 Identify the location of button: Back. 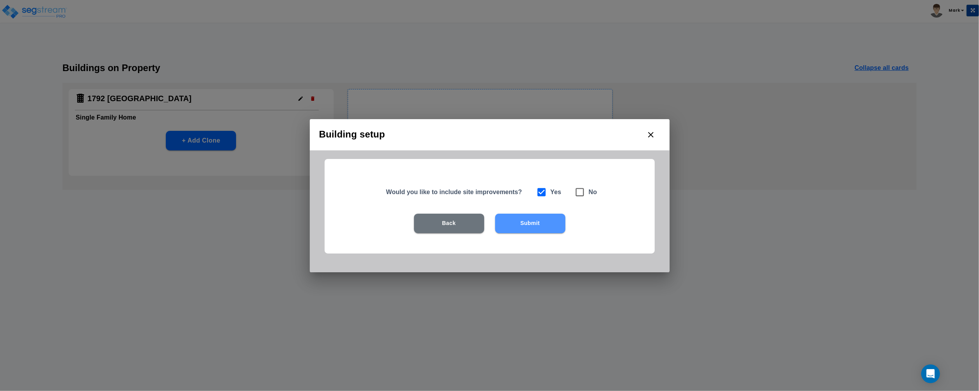
(449, 223).